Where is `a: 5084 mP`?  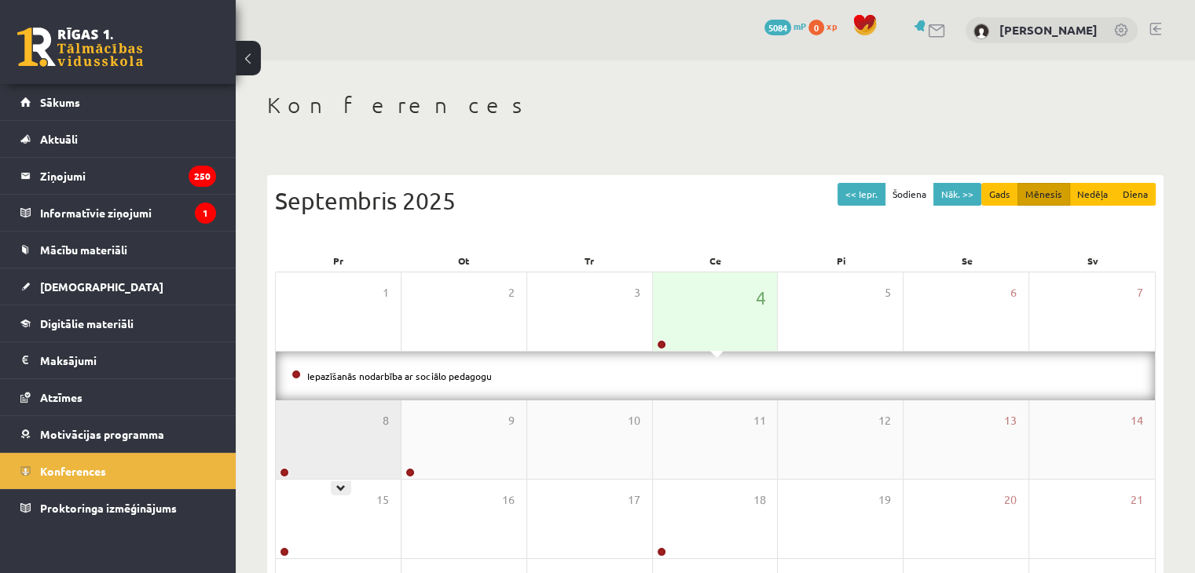 a: 5084 mP is located at coordinates (785, 26).